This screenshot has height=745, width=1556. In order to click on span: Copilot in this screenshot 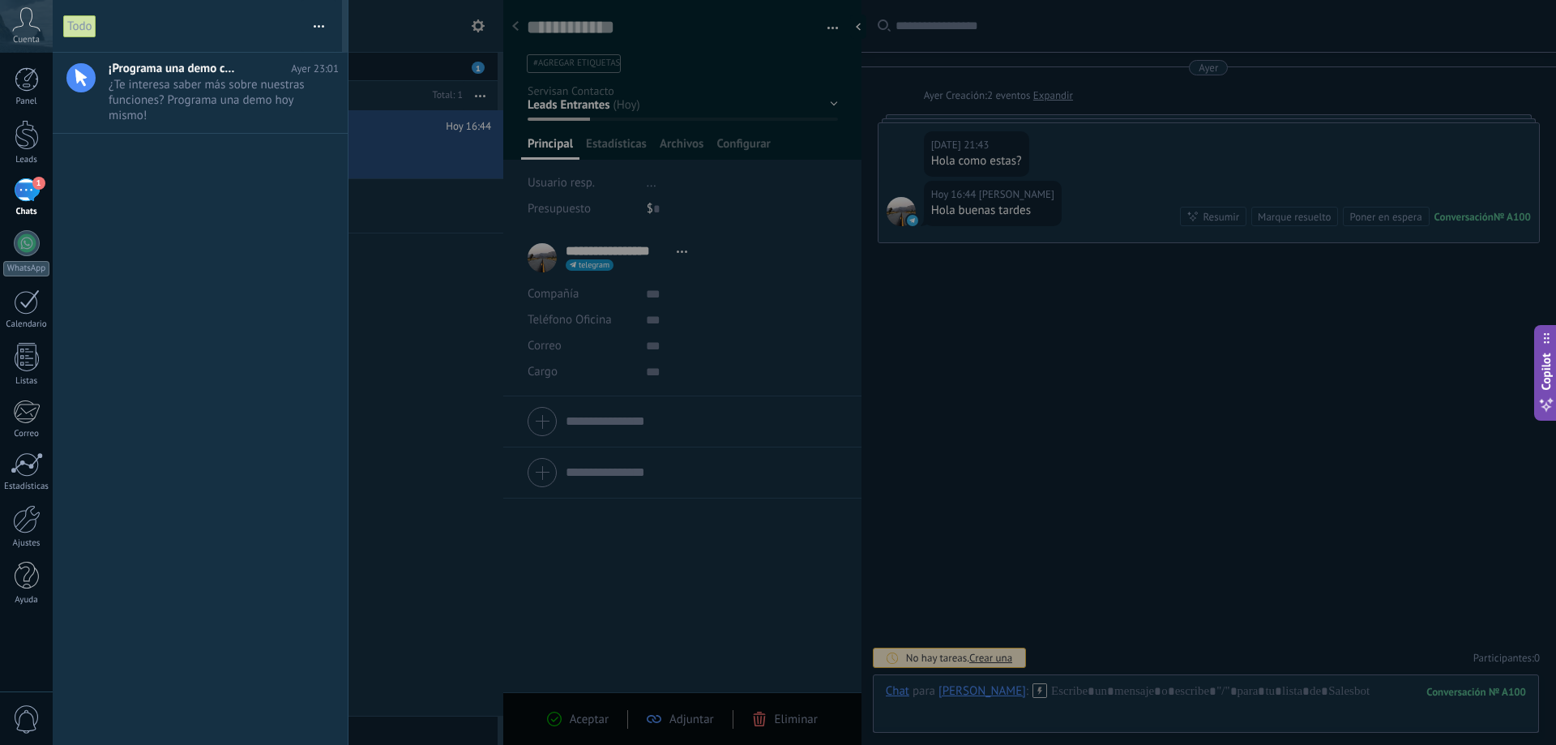, I will do `click(1546, 371)`.